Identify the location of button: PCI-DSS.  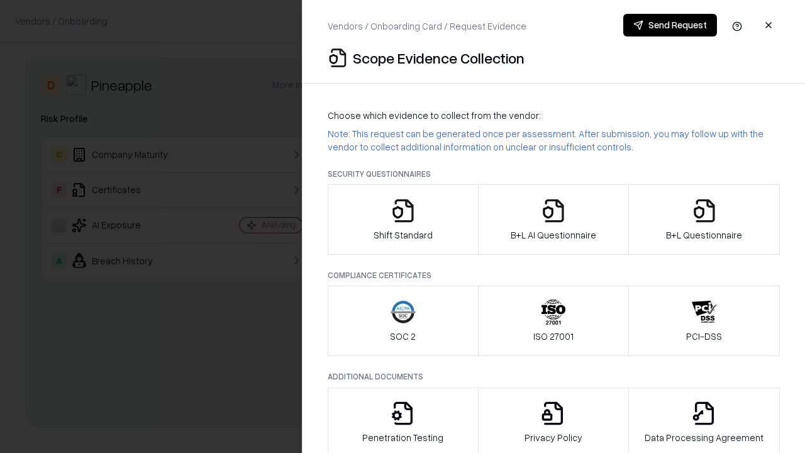
(704, 321).